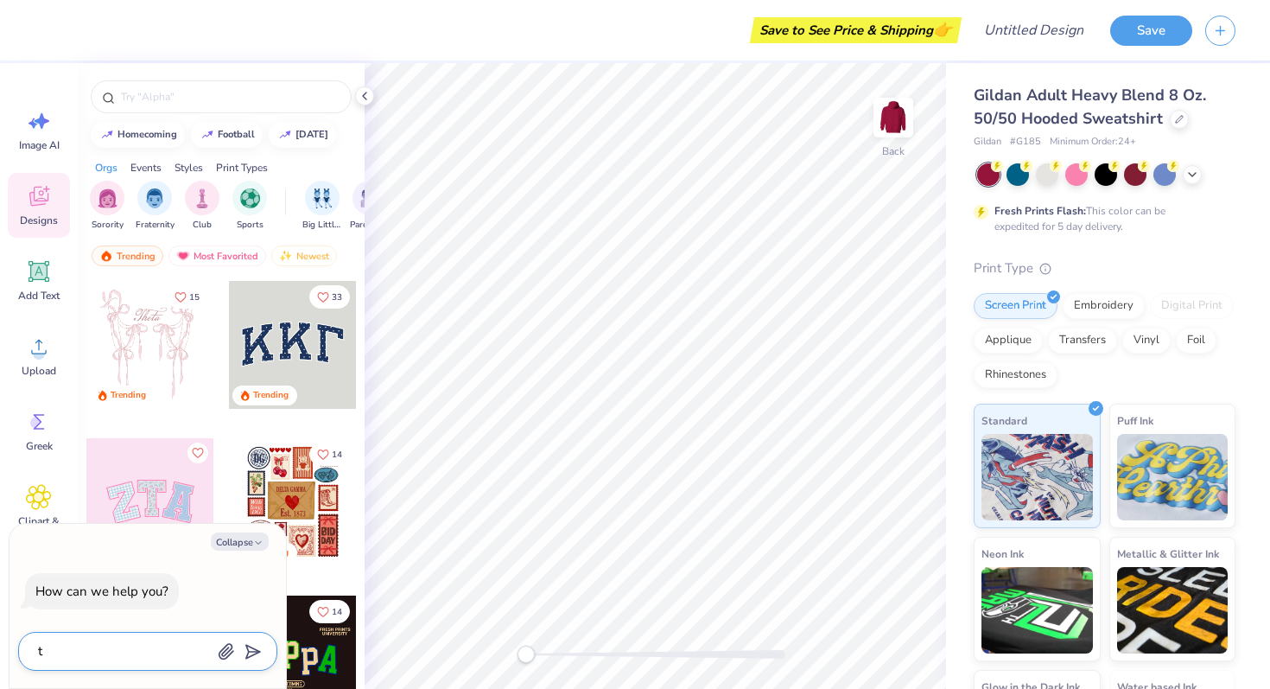 Image resolution: width=1270 pixels, height=689 pixels. What do you see at coordinates (1147, 341) in the screenshot?
I see `div: Vinyl` at bounding box center [1147, 341].